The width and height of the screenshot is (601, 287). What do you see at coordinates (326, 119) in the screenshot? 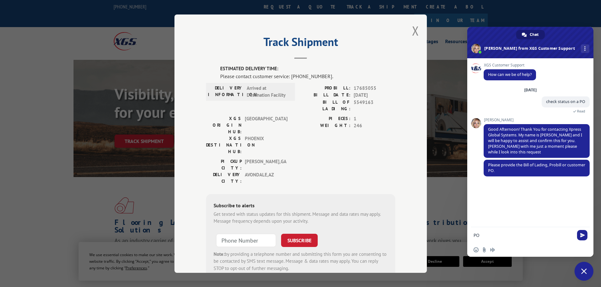
I see `label: PIECES:` at bounding box center [326, 119].